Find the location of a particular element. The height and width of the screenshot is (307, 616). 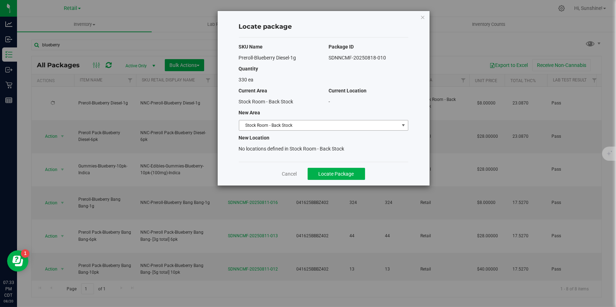

span: SDNNCMF-20250818-010 is located at coordinates (358, 58).